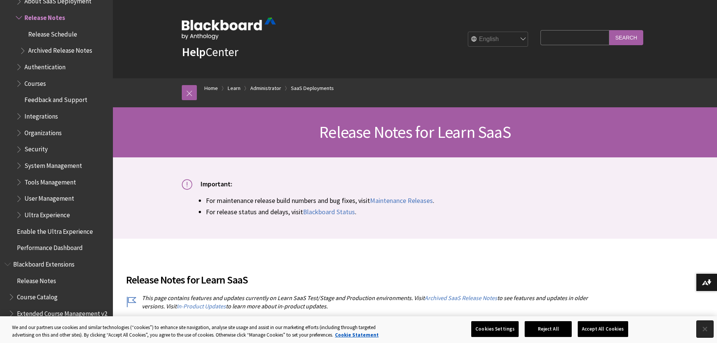 Image resolution: width=717 pixels, height=343 pixels. Describe the element at coordinates (359, 275) in the screenshot. I see `h2: Release Notes for Learn SaaS` at that location.